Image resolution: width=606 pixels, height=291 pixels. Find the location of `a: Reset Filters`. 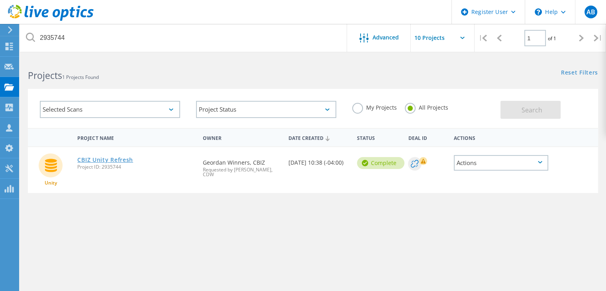

a: Reset Filters is located at coordinates (580, 73).